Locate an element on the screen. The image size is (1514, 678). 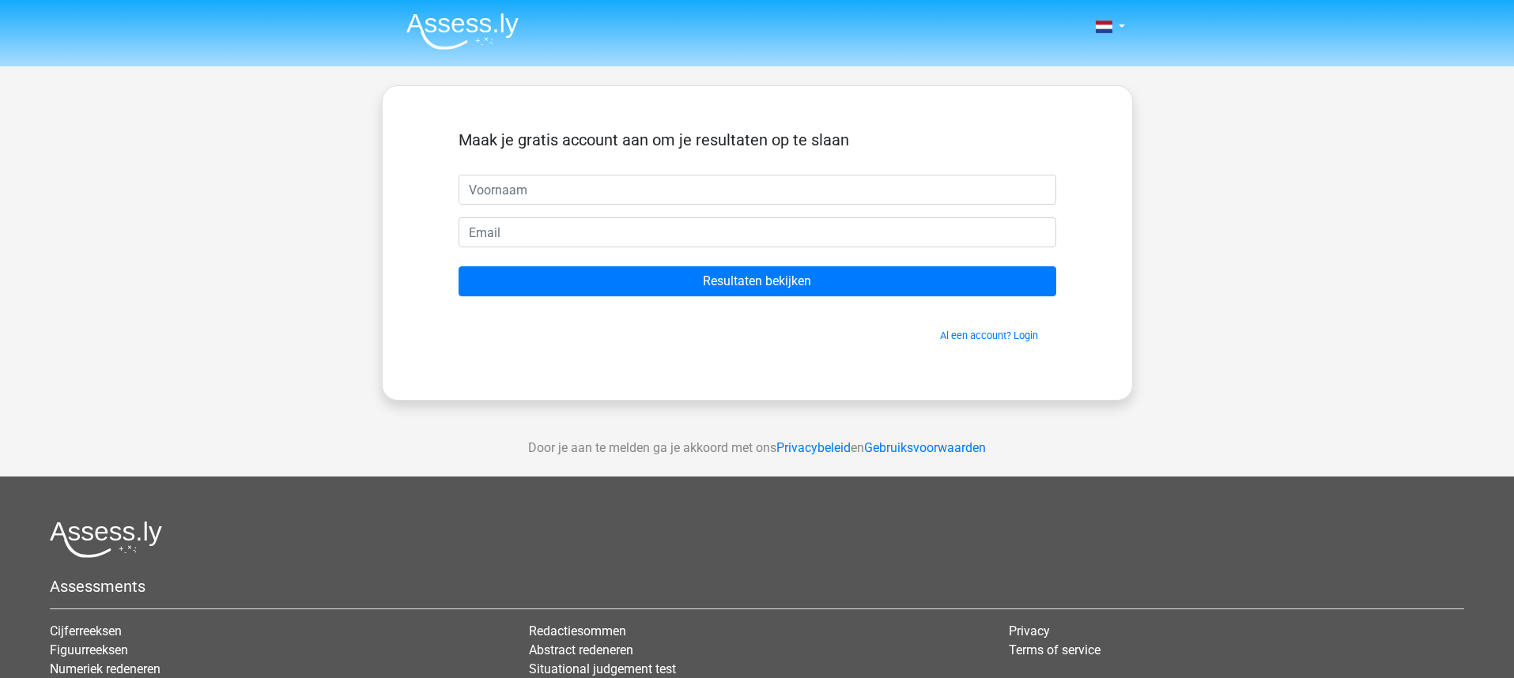
a: Figuurreeksen is located at coordinates (89, 650).